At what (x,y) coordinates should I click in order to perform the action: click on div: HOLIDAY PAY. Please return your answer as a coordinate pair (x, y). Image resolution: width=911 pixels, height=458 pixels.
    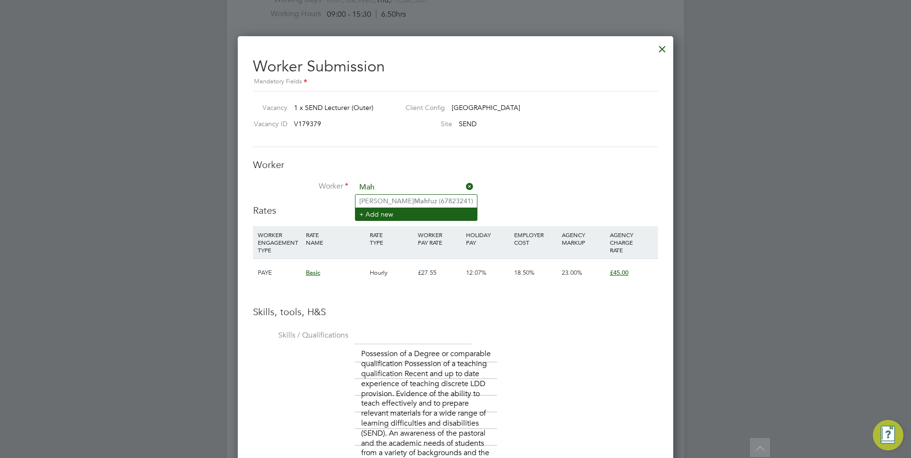
    Looking at the image, I should click on (488, 239).